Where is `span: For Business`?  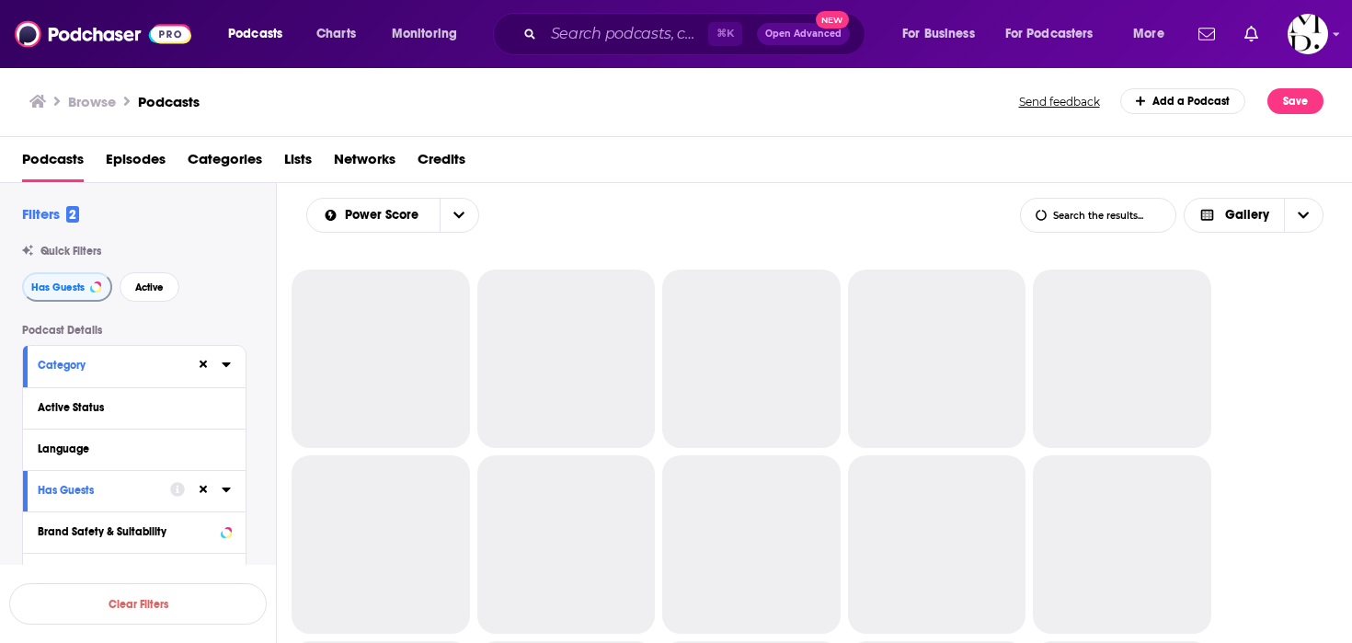
span: For Business is located at coordinates (938, 34).